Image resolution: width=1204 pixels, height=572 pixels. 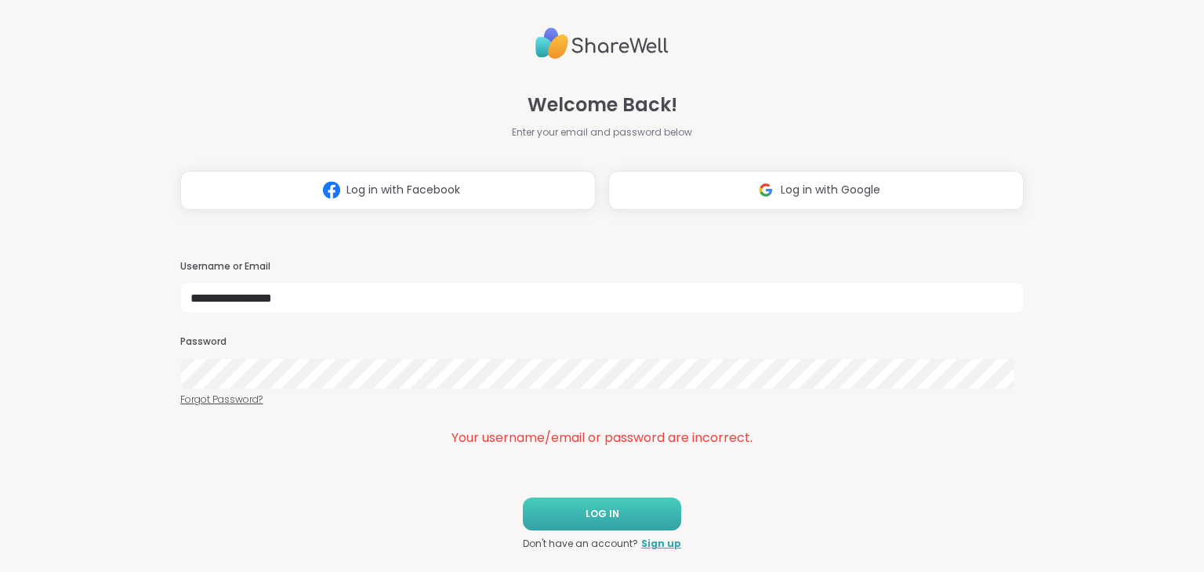 What do you see at coordinates (602, 133) in the screenshot?
I see `span: Enter your email and password below` at bounding box center [602, 133].